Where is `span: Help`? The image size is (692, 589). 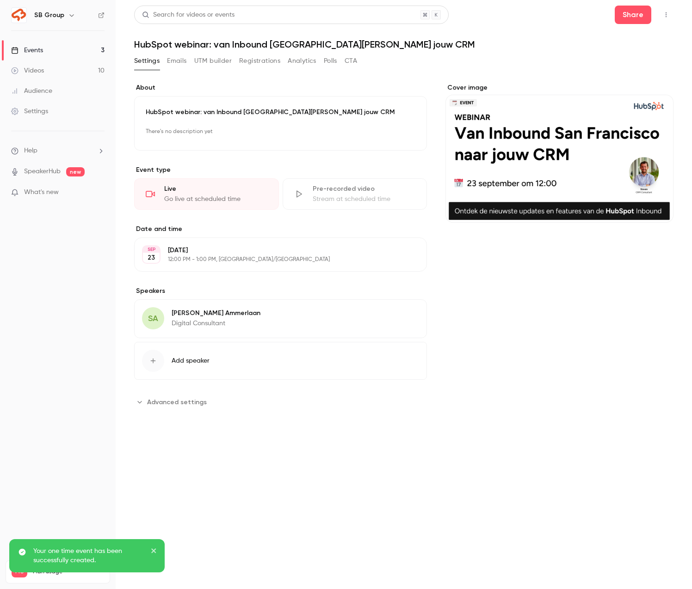 span: Help is located at coordinates (31, 151).